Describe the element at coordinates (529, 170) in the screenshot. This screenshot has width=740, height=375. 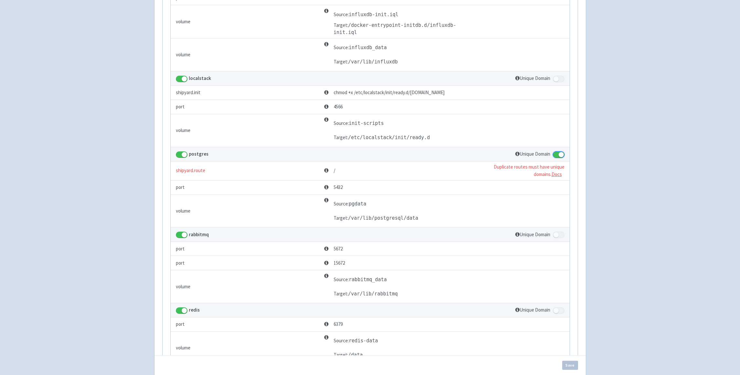
I see `span: Duplicate routes must have unique domains .` at that location.